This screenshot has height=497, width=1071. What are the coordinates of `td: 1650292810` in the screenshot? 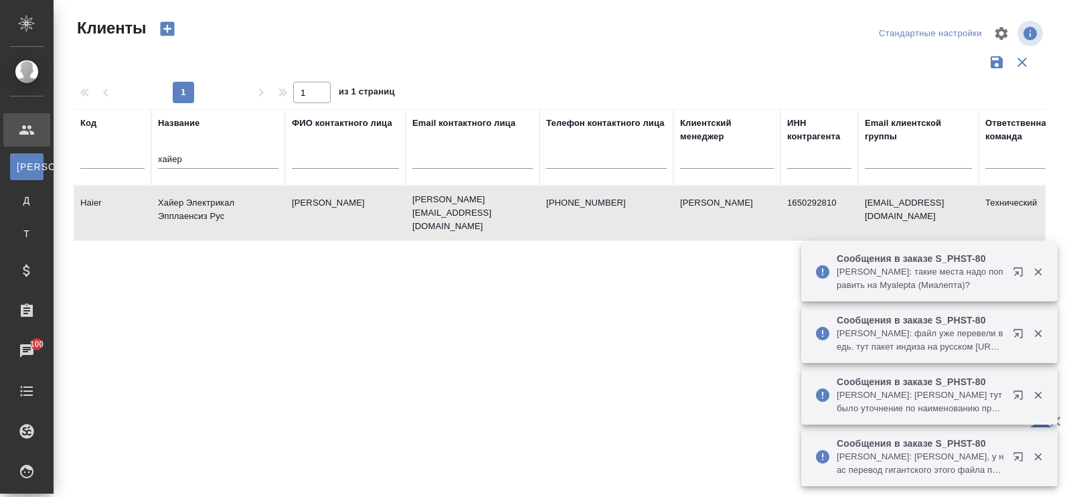 It's located at (819, 213).